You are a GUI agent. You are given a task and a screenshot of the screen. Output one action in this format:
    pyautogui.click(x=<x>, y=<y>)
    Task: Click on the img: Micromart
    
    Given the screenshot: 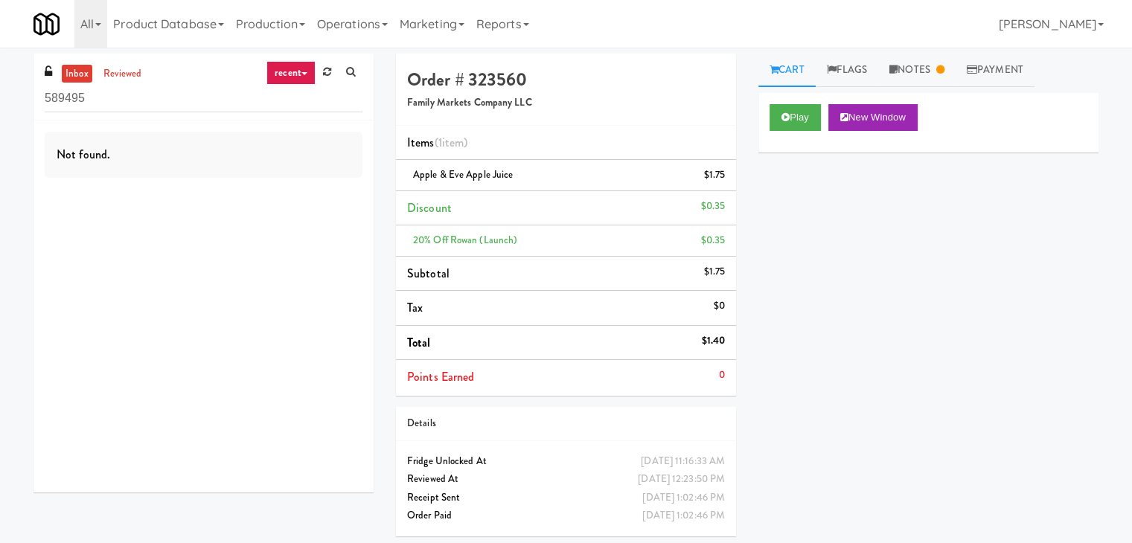 What is the action you would take?
    pyautogui.click(x=46, y=24)
    